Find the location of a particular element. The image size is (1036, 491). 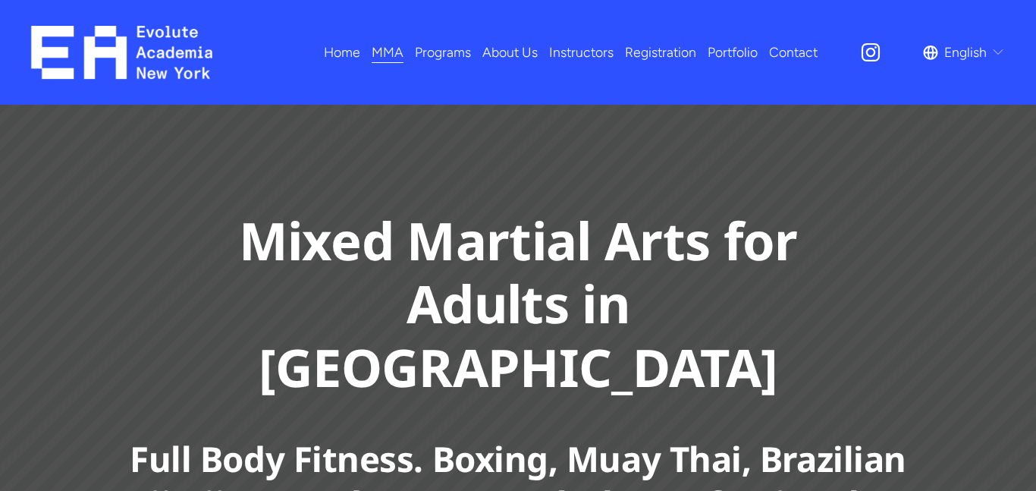

img: EA is located at coordinates (121, 52).